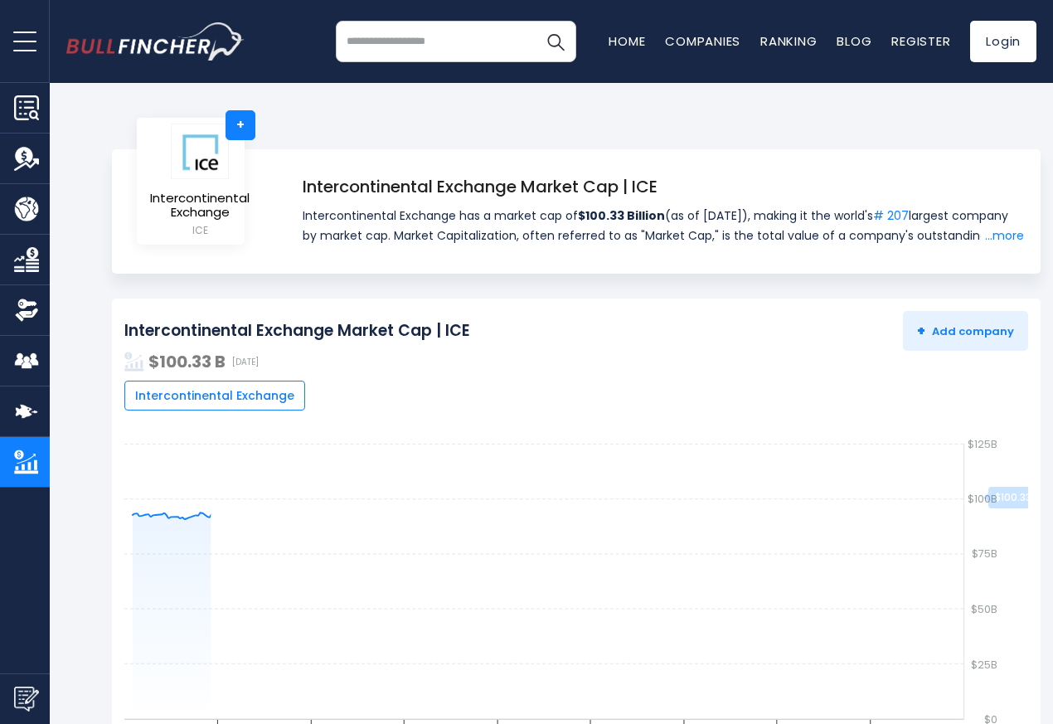 This screenshot has width=1053, height=724. What do you see at coordinates (965, 331) in the screenshot?
I see `button: +Add company` at bounding box center [965, 331].